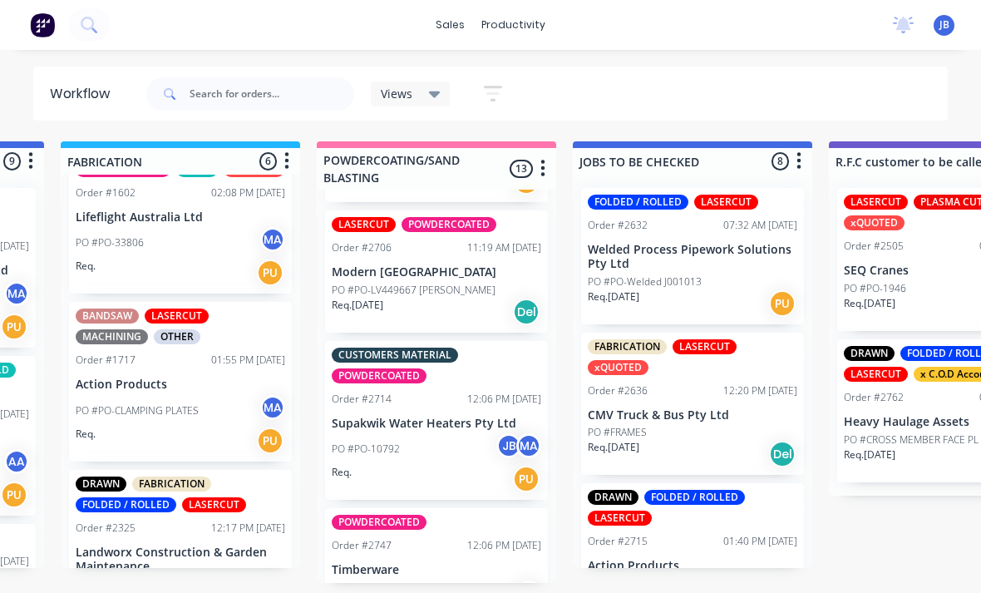  What do you see at coordinates (436, 569) in the screenshot?
I see `p: Timberware` at bounding box center [436, 569].